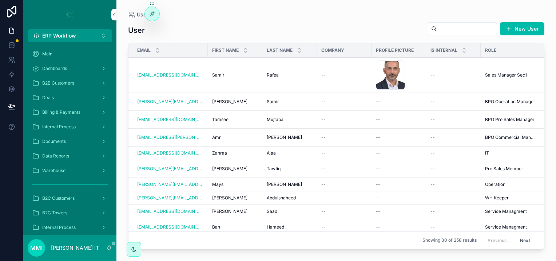  Describe the element at coordinates (235, 119) in the screenshot. I see `a: Tamseel` at that location.